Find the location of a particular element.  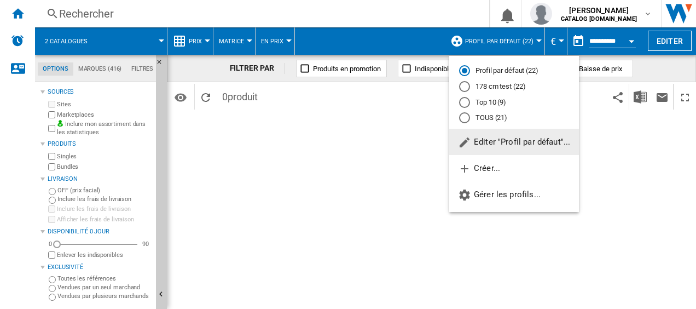

md-radio-button: Top 10 (9) is located at coordinates (514, 102).